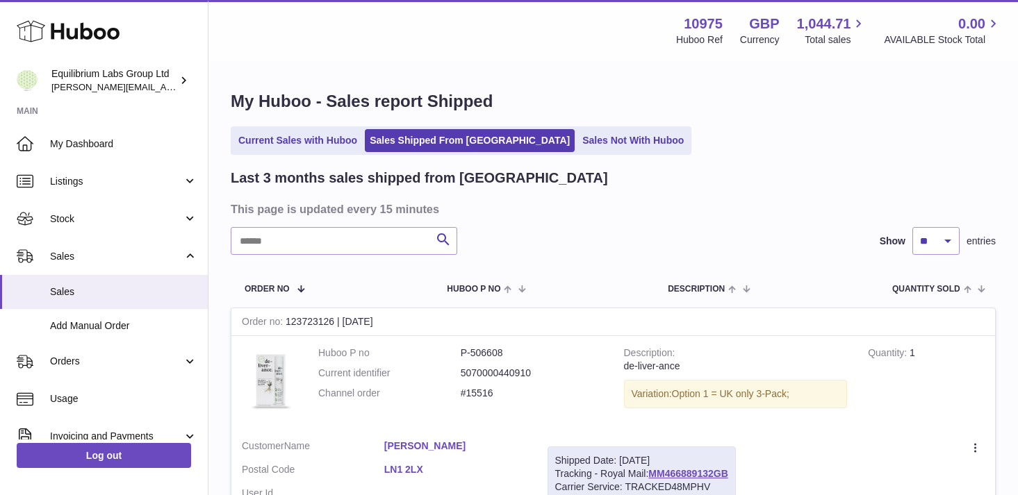 Image resolution: width=1018 pixels, height=495 pixels. Describe the element at coordinates (730, 394) in the screenshot. I see `span: Option 1 = UK only 3-Pack;` at that location.